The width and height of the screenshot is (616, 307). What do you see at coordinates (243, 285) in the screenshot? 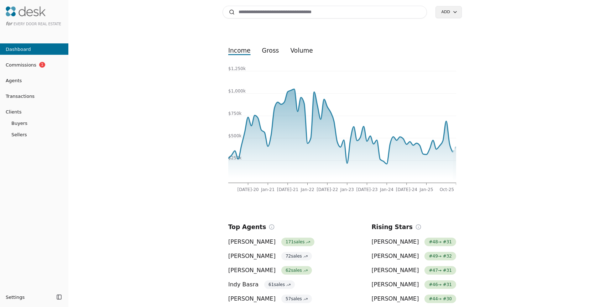
I see `span: Indy Basra` at bounding box center [243, 285].